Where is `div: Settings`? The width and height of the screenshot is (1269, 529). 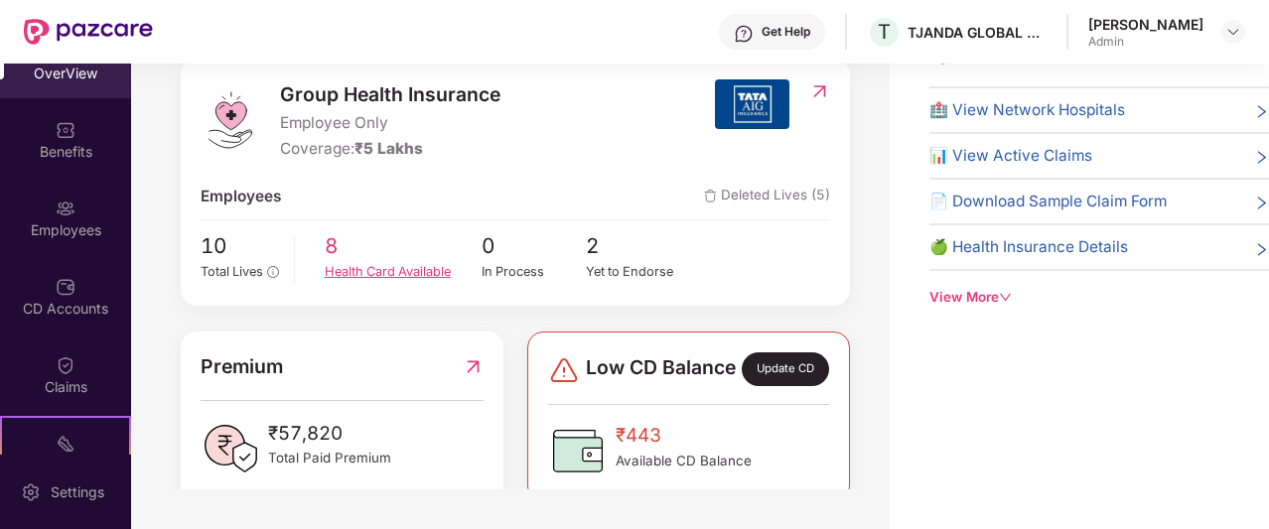
div: Settings is located at coordinates (77, 493).